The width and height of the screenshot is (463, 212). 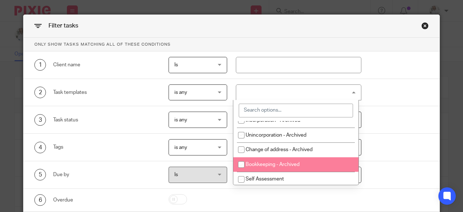 What do you see at coordinates (40, 92) in the screenshot?
I see `div: 2` at bounding box center [40, 92].